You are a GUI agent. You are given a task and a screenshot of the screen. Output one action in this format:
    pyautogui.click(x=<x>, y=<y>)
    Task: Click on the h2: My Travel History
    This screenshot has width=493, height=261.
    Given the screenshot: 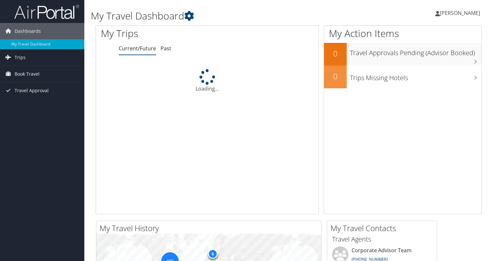 What is the action you would take?
    pyautogui.click(x=210, y=228)
    